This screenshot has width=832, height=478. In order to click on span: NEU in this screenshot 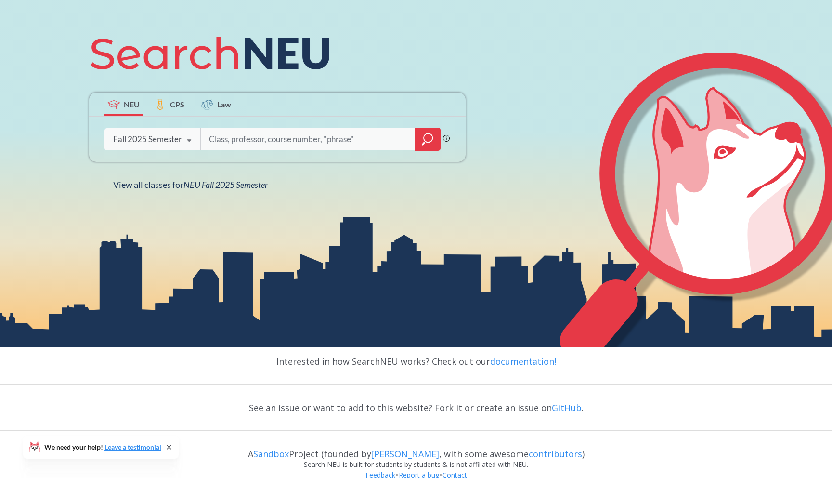, I will do `click(131, 104)`.